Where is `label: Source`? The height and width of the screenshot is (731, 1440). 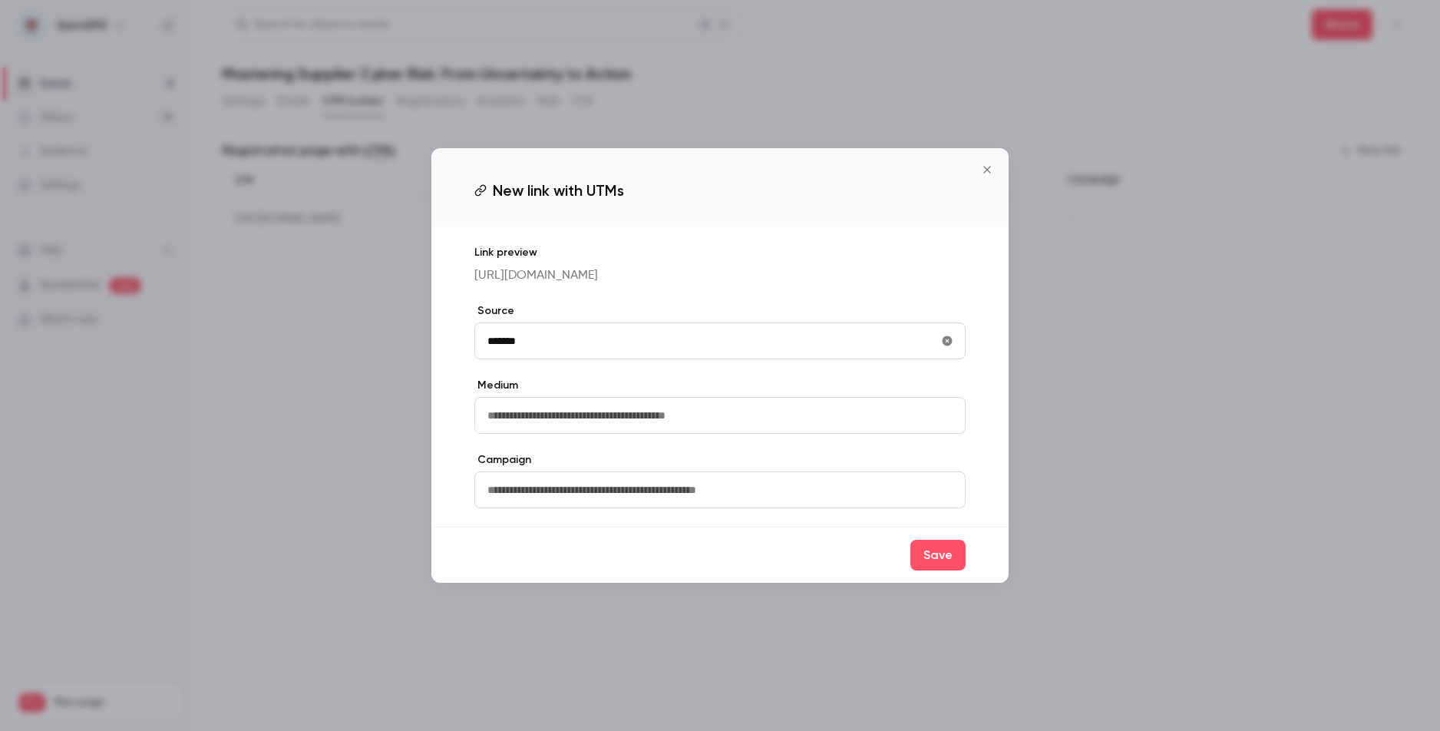 label: Source is located at coordinates (720, 311).